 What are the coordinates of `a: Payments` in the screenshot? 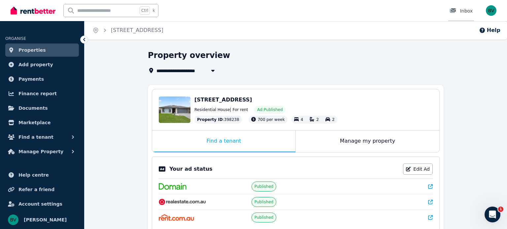 It's located at (42, 79).